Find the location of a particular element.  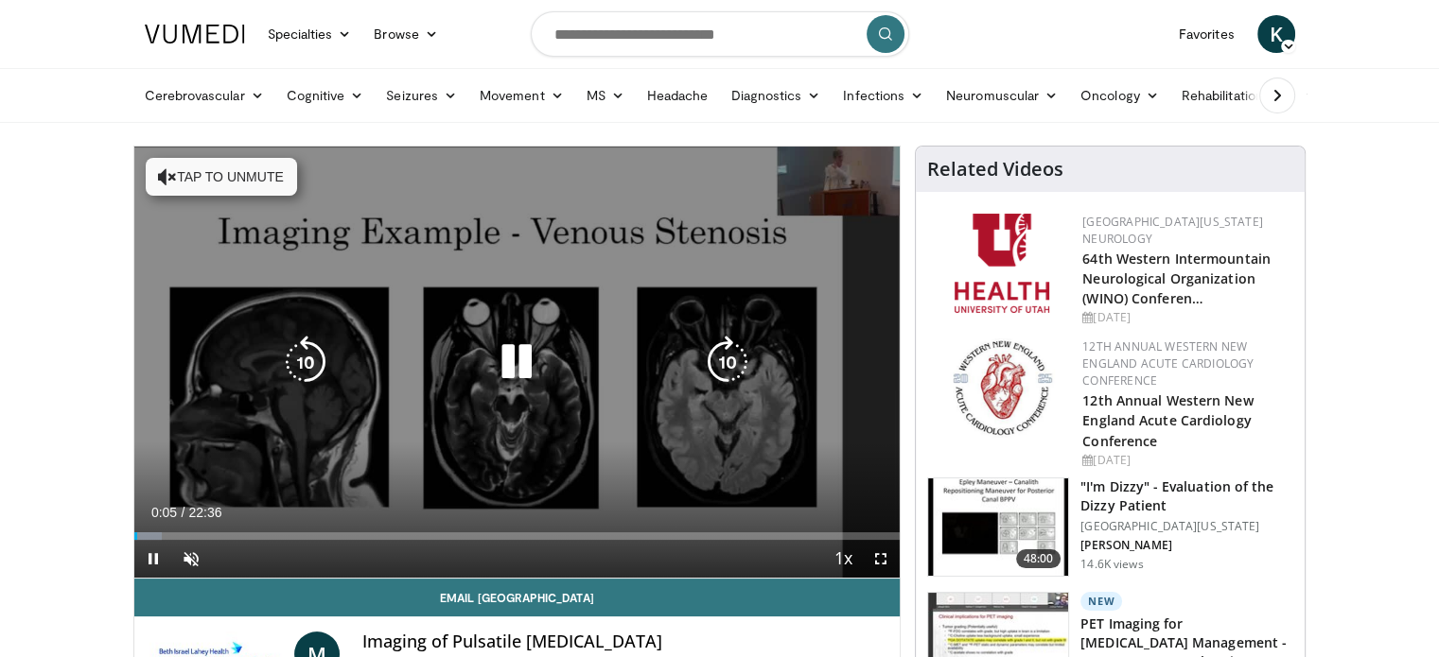

input: Search topics, interventions is located at coordinates (720, 34).